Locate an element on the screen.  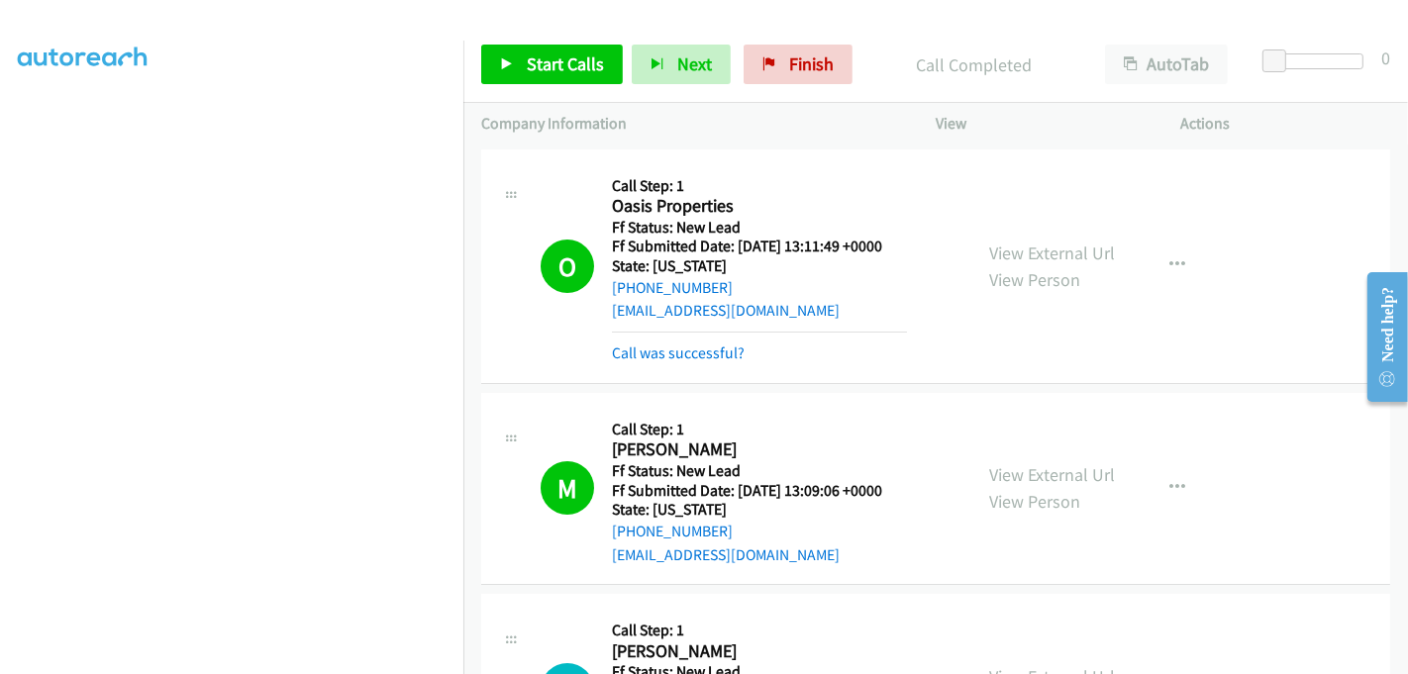
div: 0 is located at coordinates (1385, 57).